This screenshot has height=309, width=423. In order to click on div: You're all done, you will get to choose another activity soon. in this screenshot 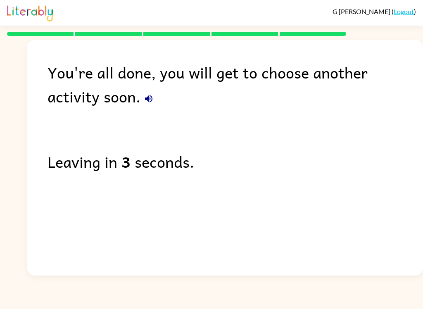, I will do `click(235, 84)`.